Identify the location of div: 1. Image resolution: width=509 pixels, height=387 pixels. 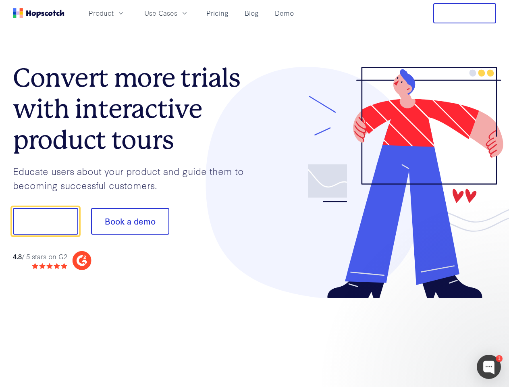
(499, 358).